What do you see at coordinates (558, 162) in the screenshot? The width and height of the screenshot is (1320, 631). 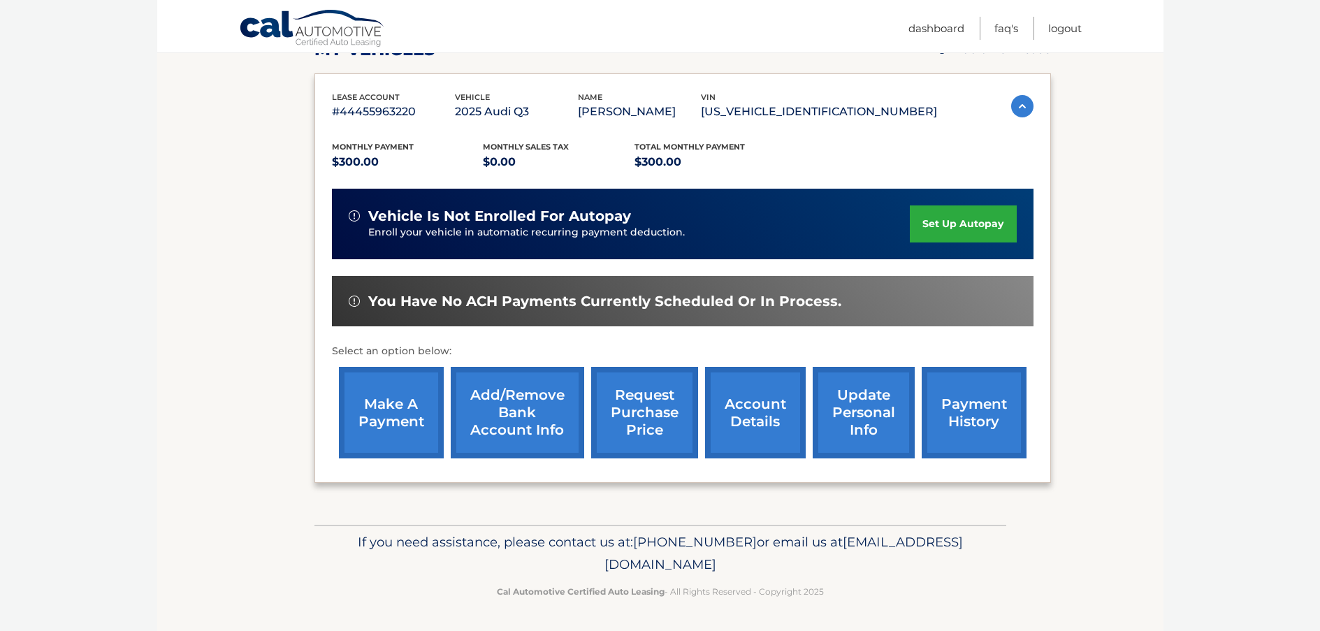 I see `p: $0.00` at bounding box center [558, 162].